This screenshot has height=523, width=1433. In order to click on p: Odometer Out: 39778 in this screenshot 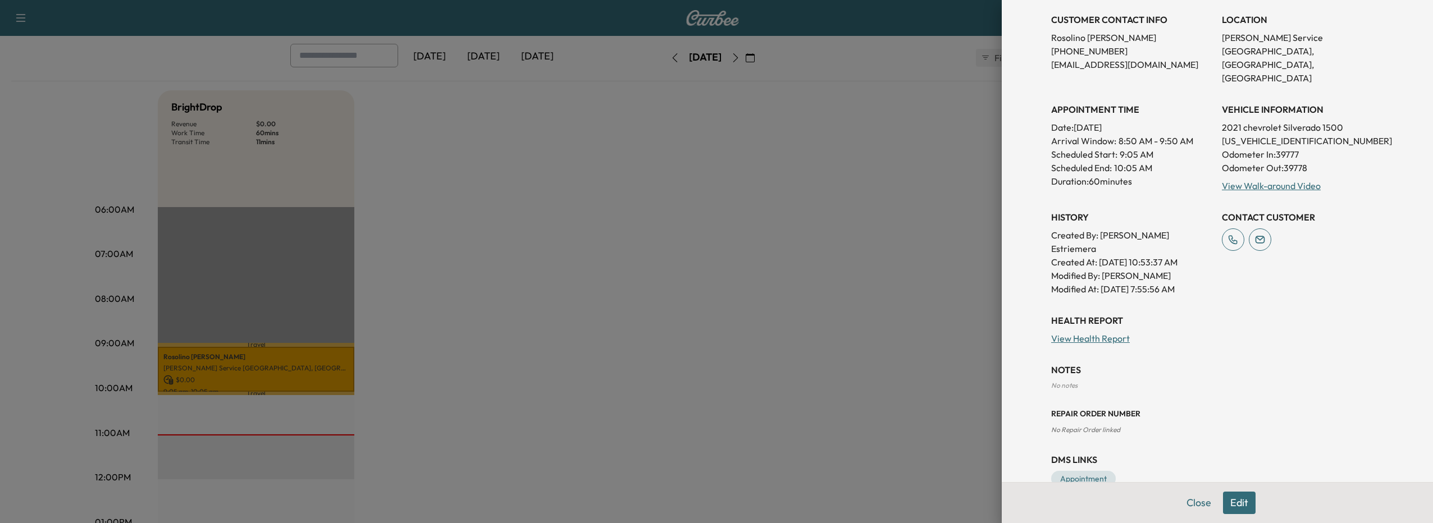, I will do `click(1303, 168)`.